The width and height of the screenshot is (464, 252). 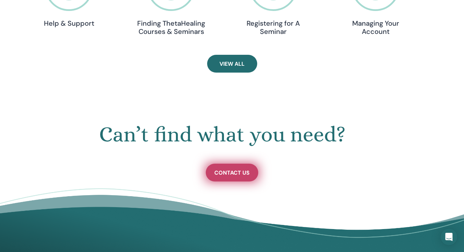 I want to click on h4: Help & Support, so click(x=69, y=23).